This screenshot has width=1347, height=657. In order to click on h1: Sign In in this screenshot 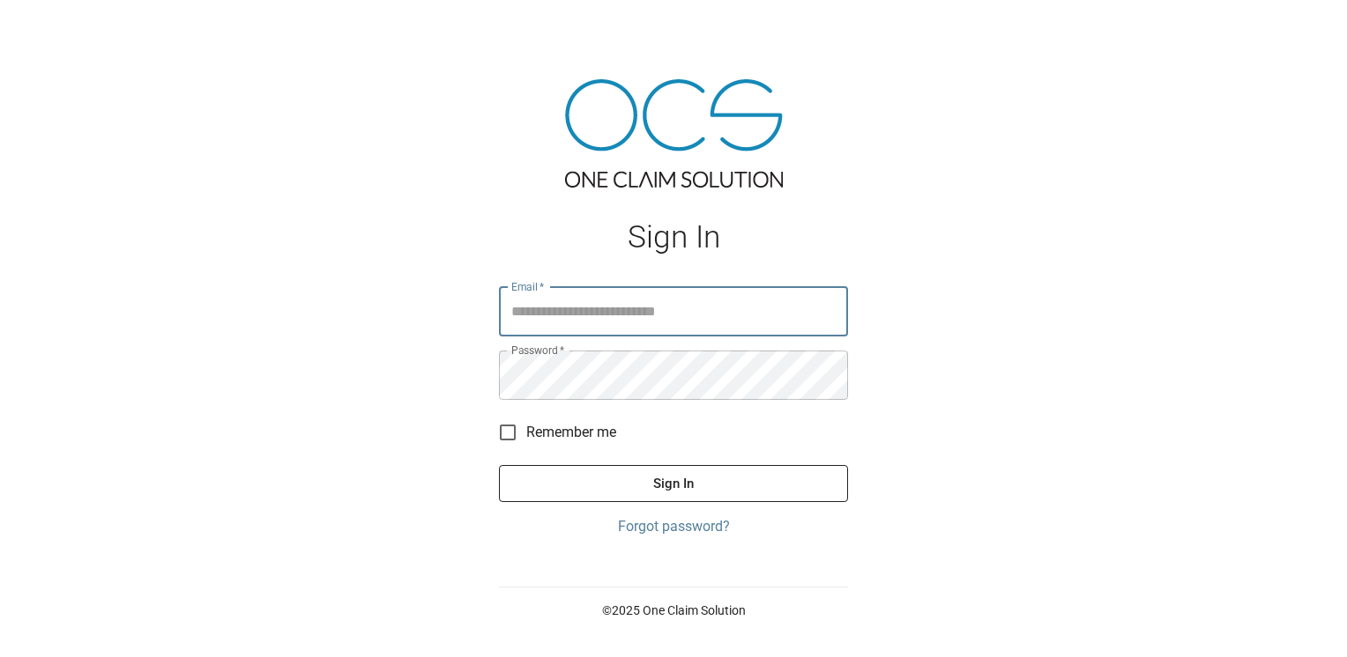, I will do `click(673, 237)`.